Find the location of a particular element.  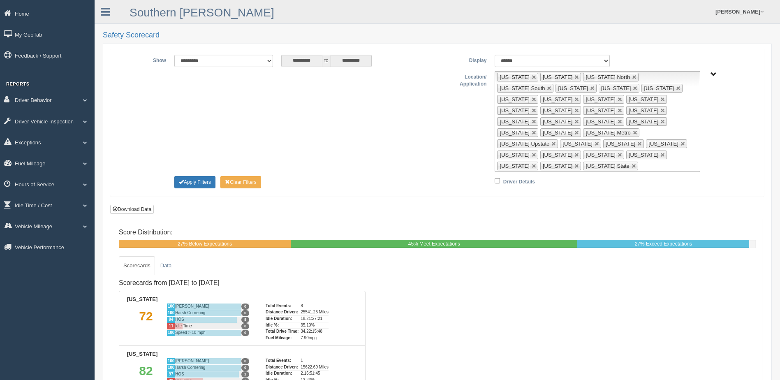

label: Display is located at coordinates (464, 60).